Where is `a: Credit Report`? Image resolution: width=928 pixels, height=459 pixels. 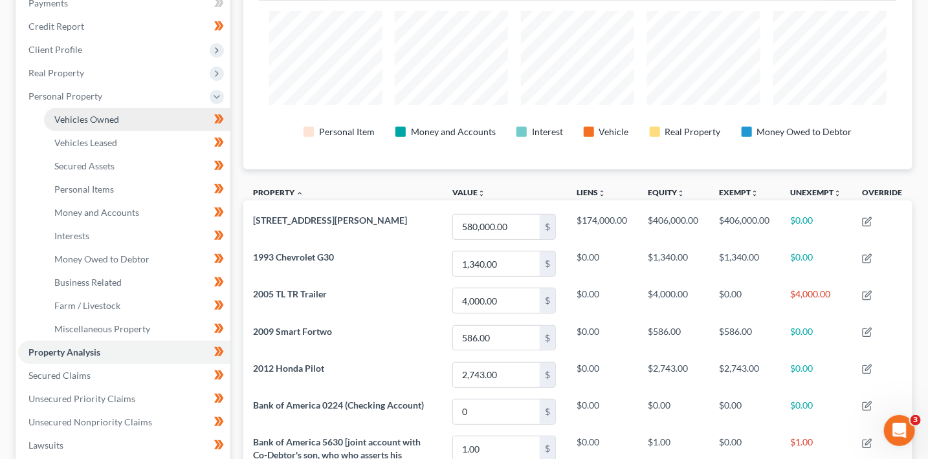 a: Credit Report is located at coordinates (124, 27).